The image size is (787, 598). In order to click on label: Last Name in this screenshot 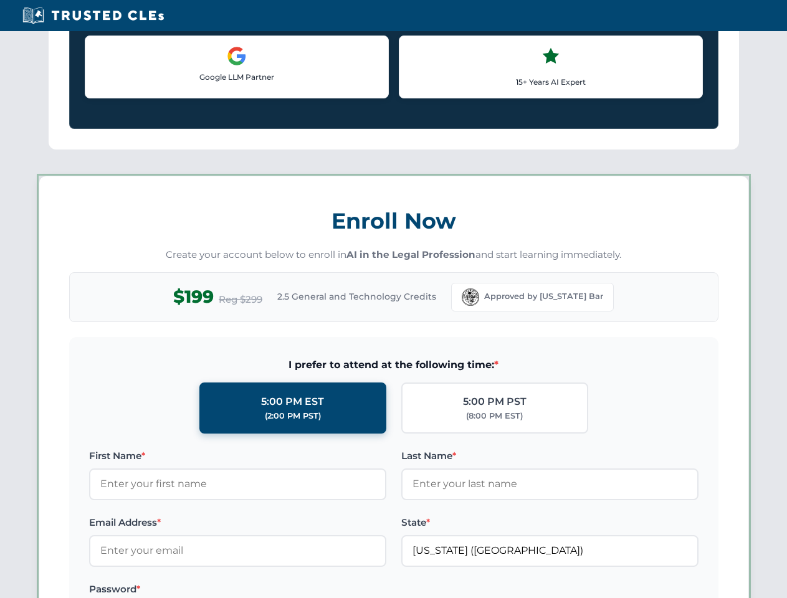, I will do `click(549, 456)`.